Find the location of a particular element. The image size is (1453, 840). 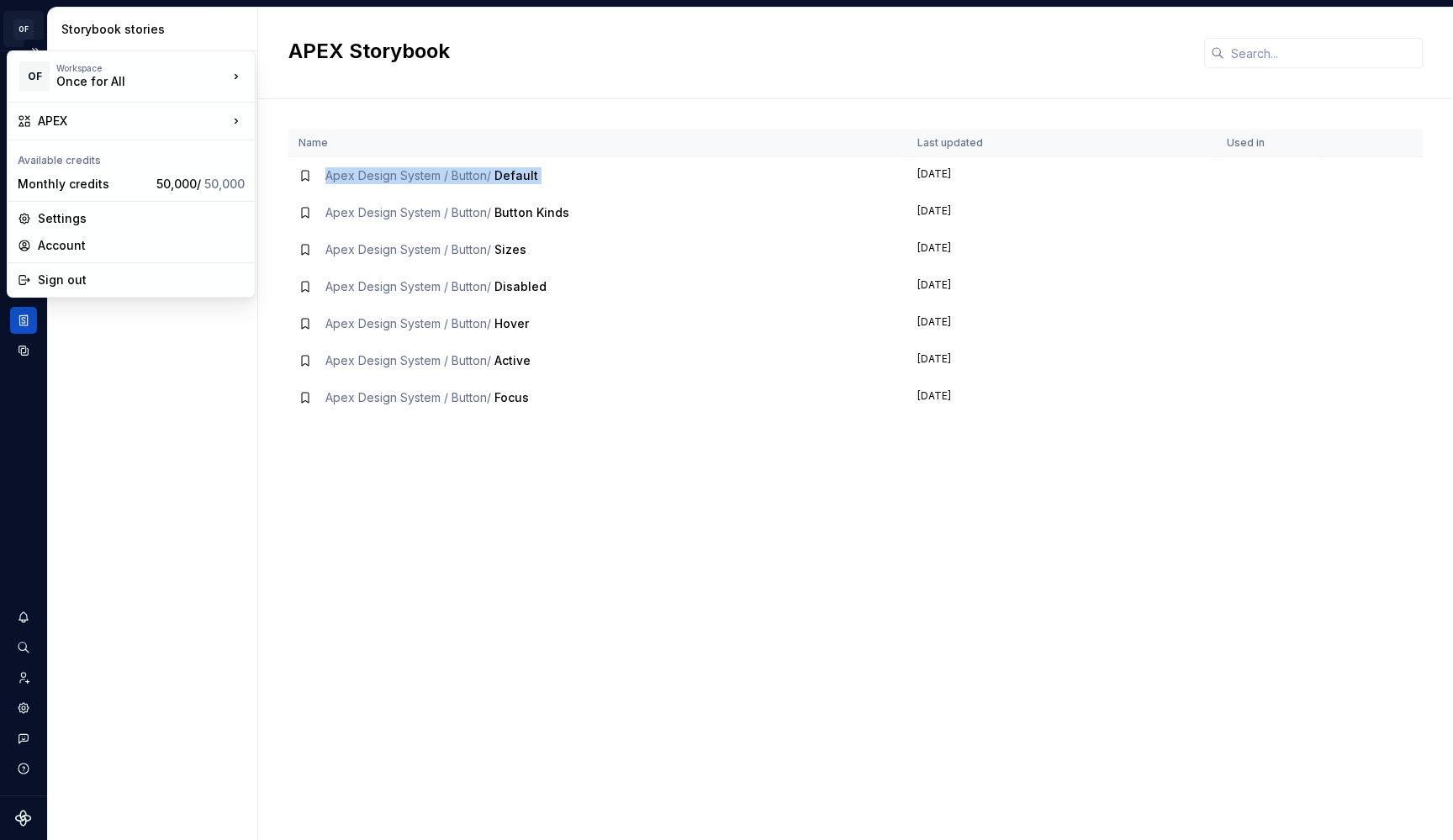

div: Settings is located at coordinates (142, 218).